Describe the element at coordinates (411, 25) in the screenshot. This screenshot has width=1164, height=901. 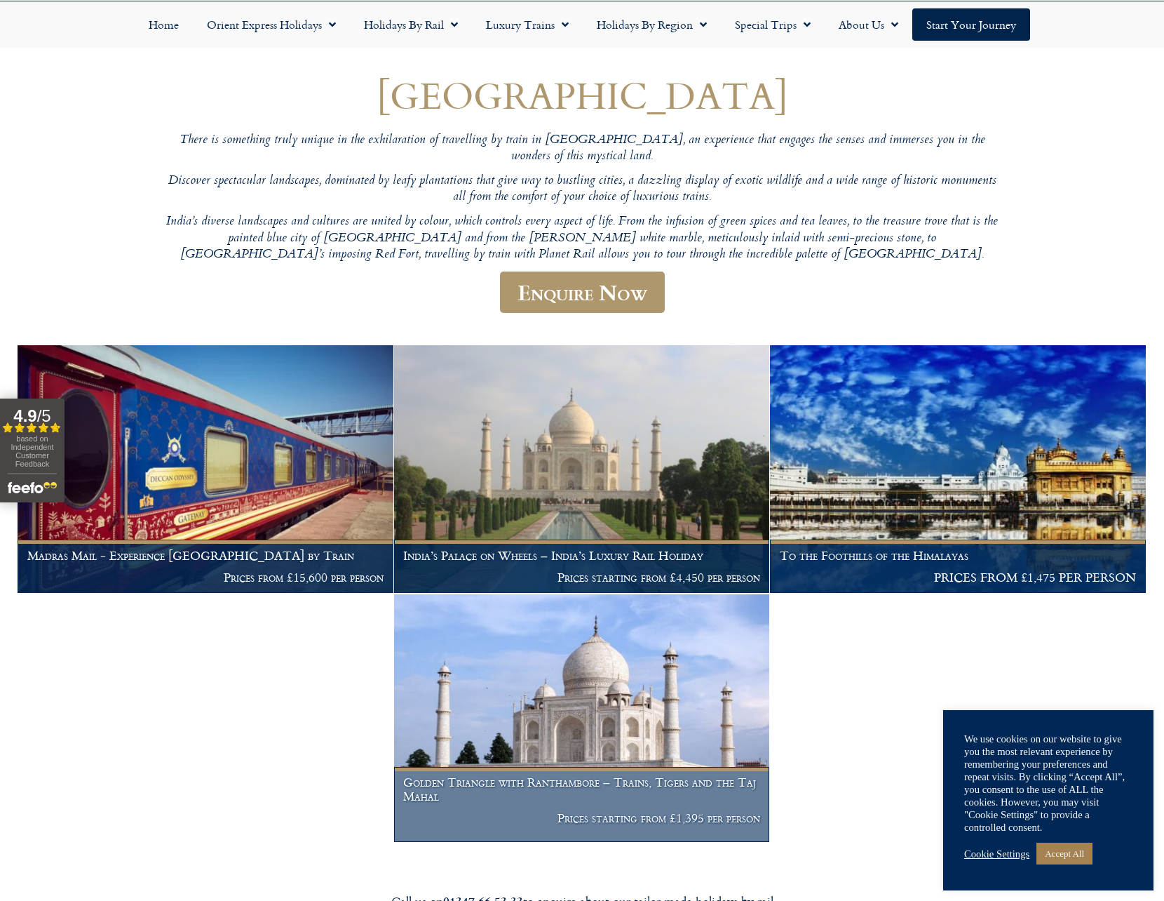
I see `a: Holidays by Rail` at that location.